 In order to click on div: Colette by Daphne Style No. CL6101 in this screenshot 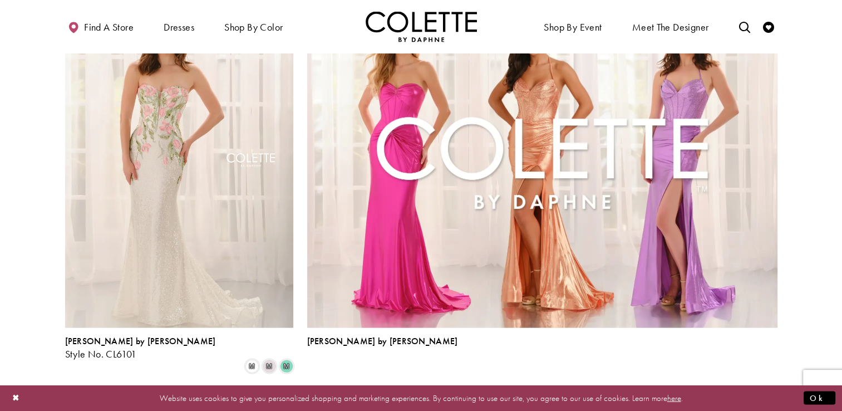, I will do `click(140, 348)`.